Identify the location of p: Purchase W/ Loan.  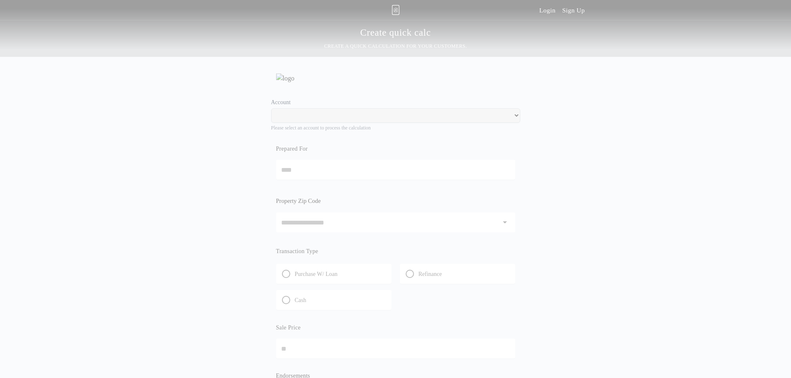
(316, 275).